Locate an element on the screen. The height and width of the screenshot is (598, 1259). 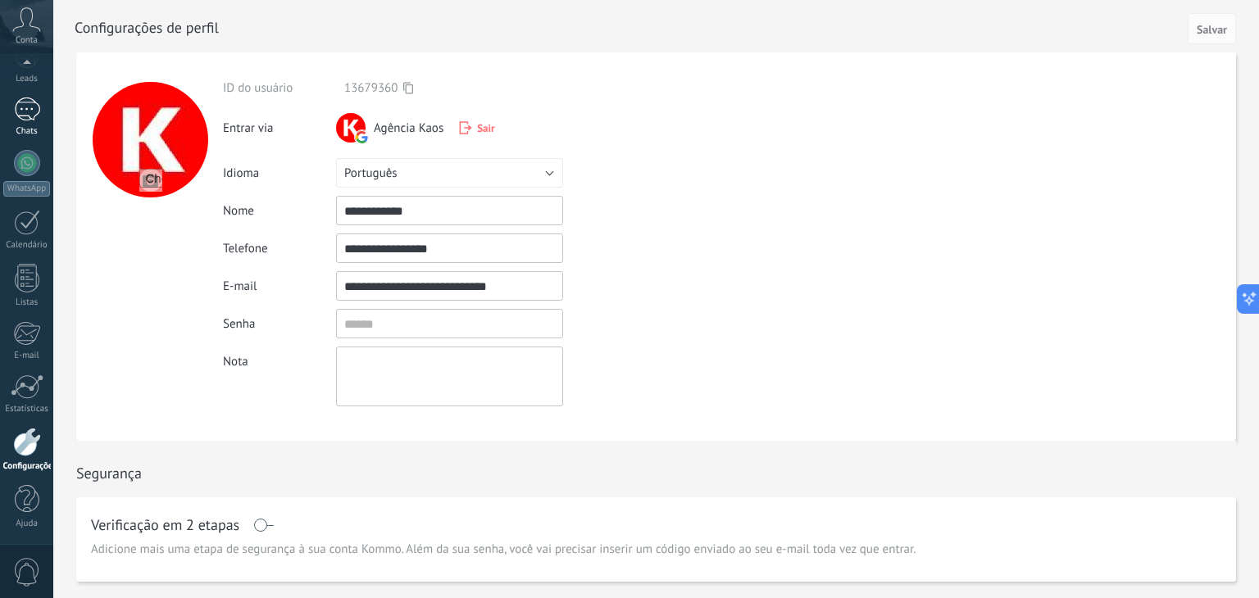
div: Chats is located at coordinates (27, 131).